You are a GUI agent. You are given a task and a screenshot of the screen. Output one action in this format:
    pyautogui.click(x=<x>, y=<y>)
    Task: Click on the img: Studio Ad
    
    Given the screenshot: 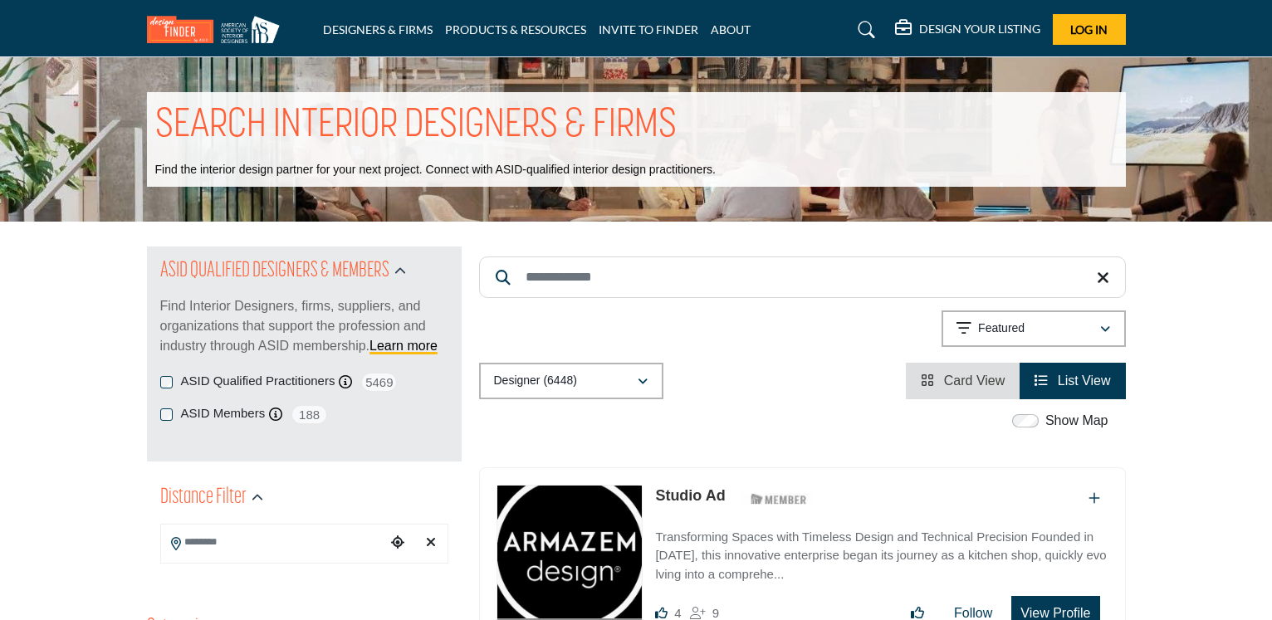 What is the action you would take?
    pyautogui.click(x=570, y=552)
    